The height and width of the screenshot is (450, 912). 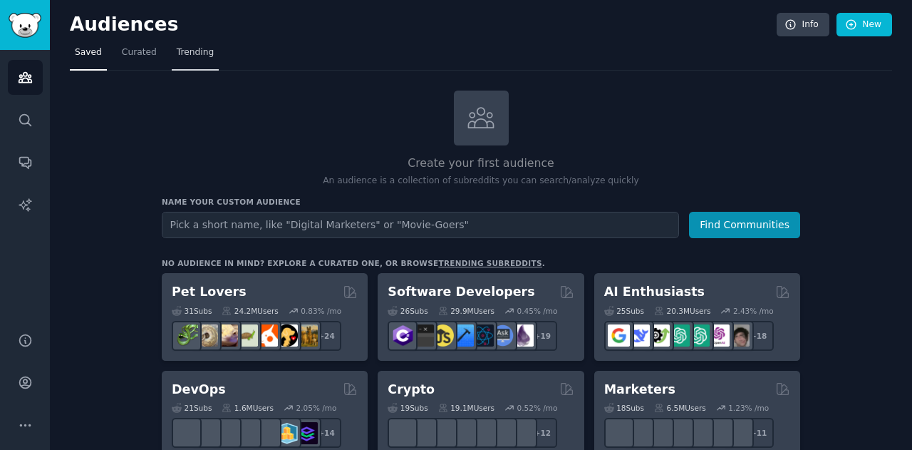 What do you see at coordinates (207, 335) in the screenshot?
I see `img: ballpython` at bounding box center [207, 335].